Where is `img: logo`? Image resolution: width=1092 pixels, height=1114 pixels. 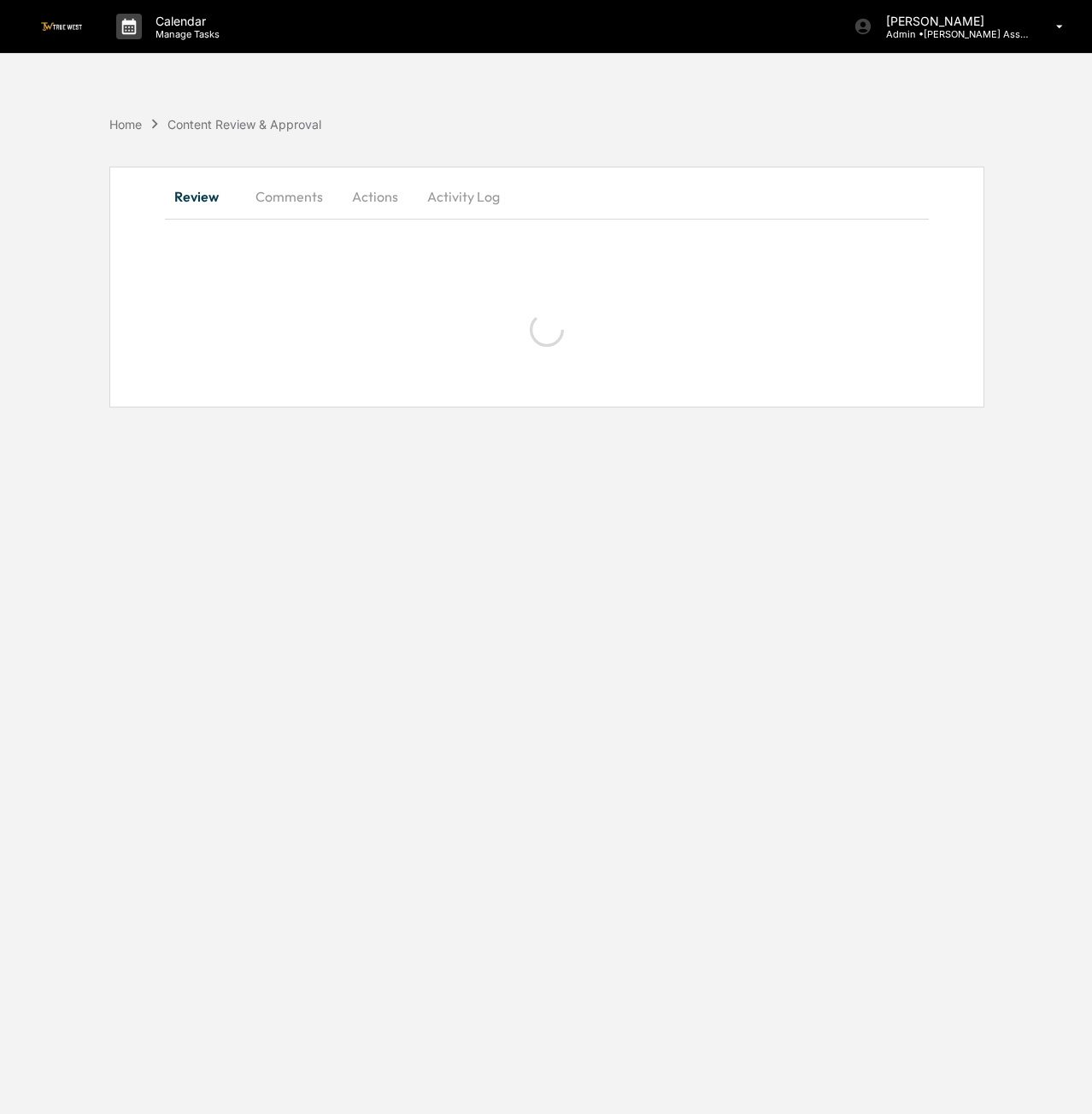
img: logo is located at coordinates (61, 25).